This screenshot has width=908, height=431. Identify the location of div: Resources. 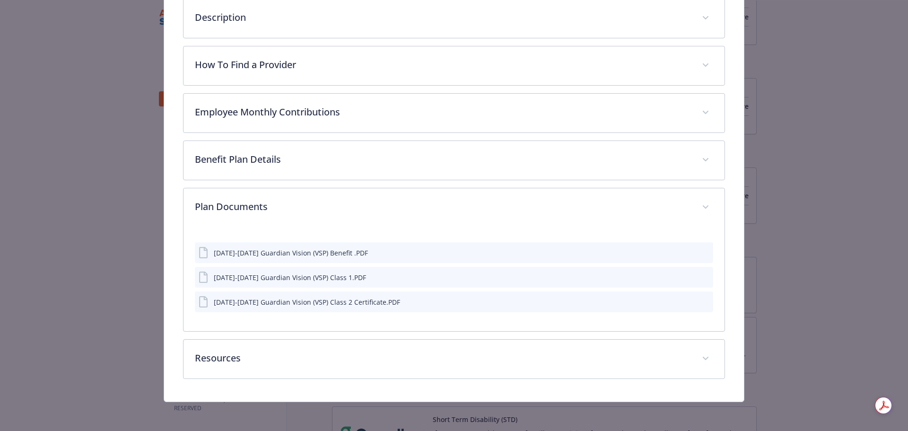
(454, 359).